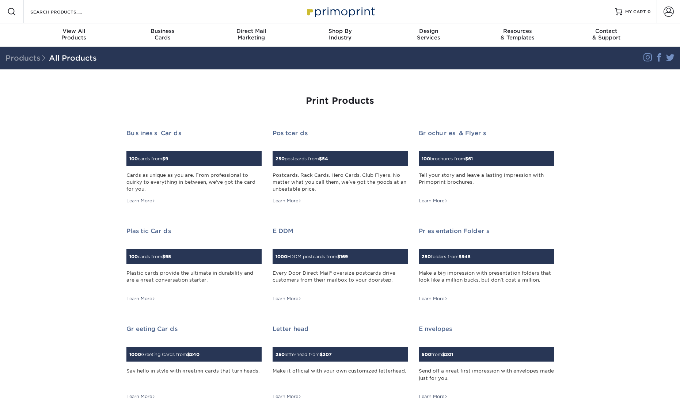  I want to click on small: folders from, so click(446, 256).